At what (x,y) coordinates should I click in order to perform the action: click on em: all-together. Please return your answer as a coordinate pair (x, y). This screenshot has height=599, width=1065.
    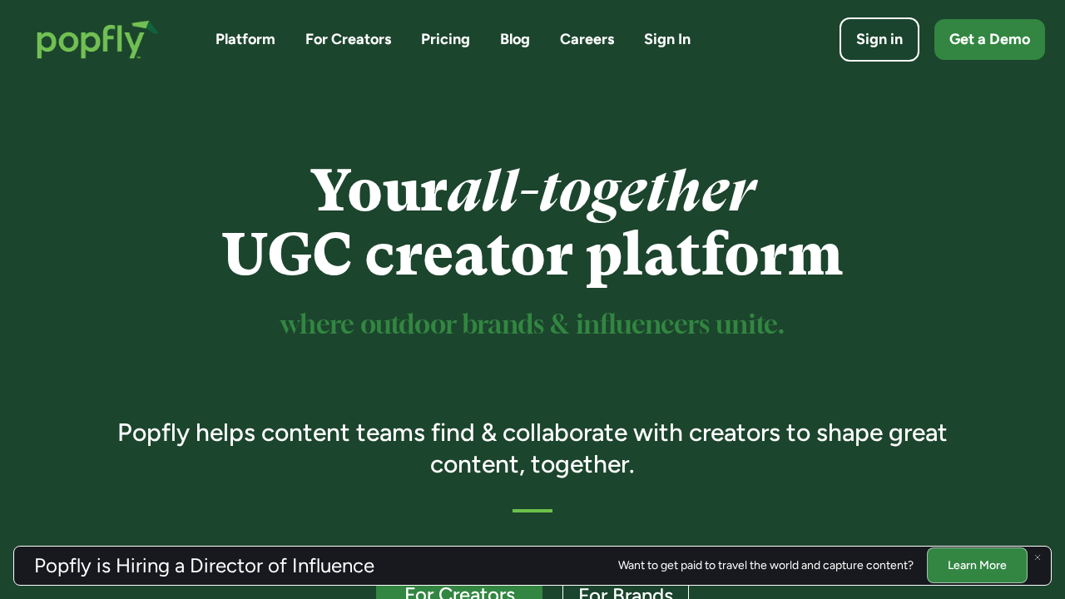
    Looking at the image, I should click on (601, 190).